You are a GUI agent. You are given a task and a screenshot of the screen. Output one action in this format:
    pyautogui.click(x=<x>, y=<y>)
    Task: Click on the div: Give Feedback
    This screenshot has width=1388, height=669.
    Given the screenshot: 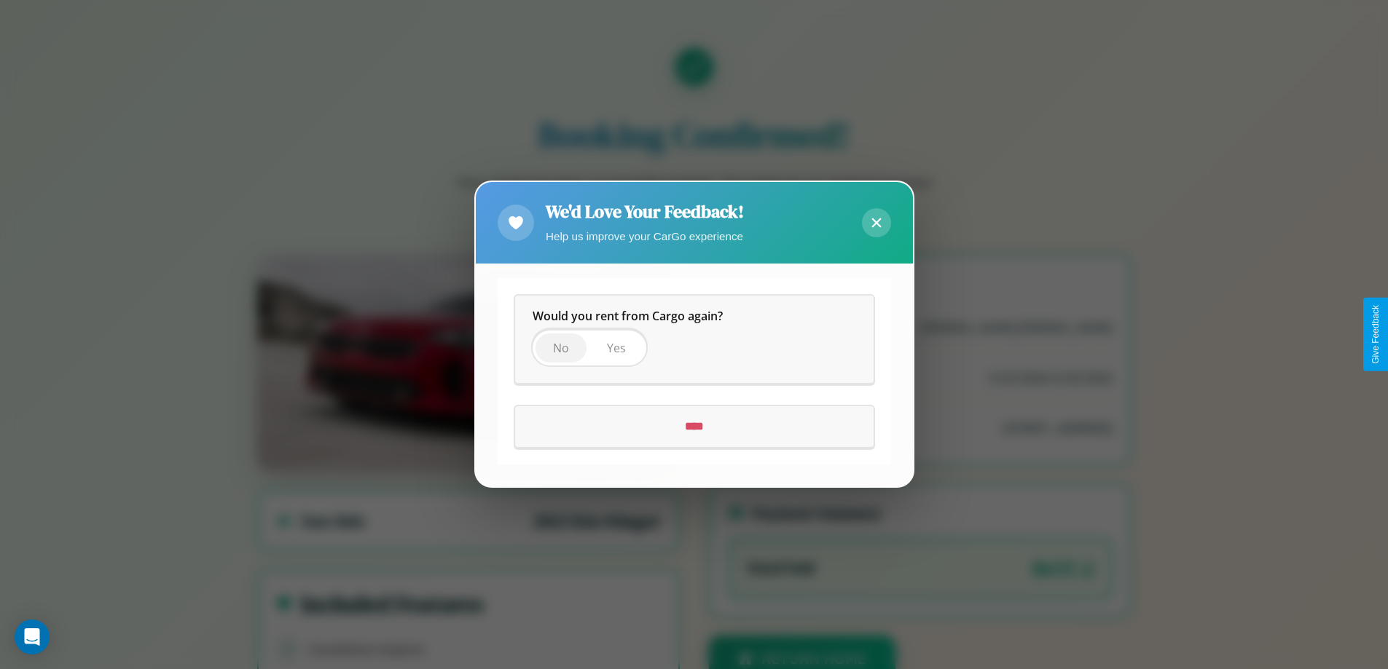 What is the action you would take?
    pyautogui.click(x=1375, y=334)
    